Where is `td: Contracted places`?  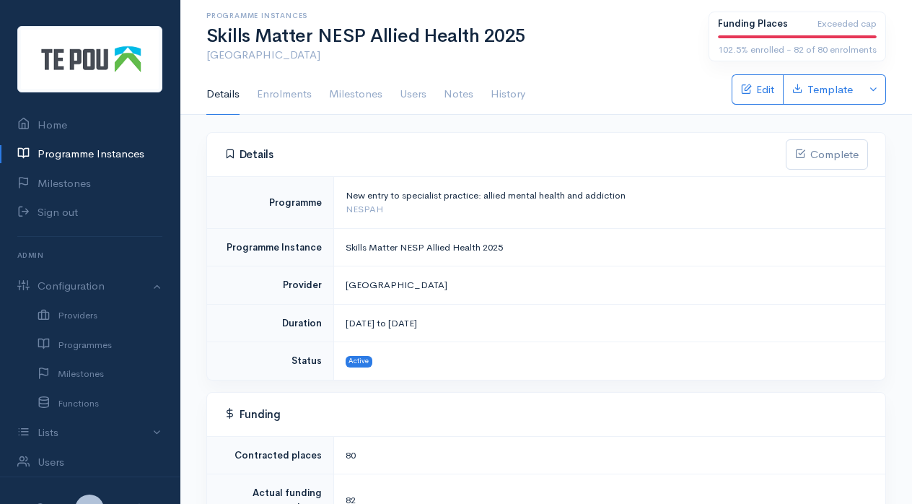
td: Contracted places is located at coordinates (270, 455).